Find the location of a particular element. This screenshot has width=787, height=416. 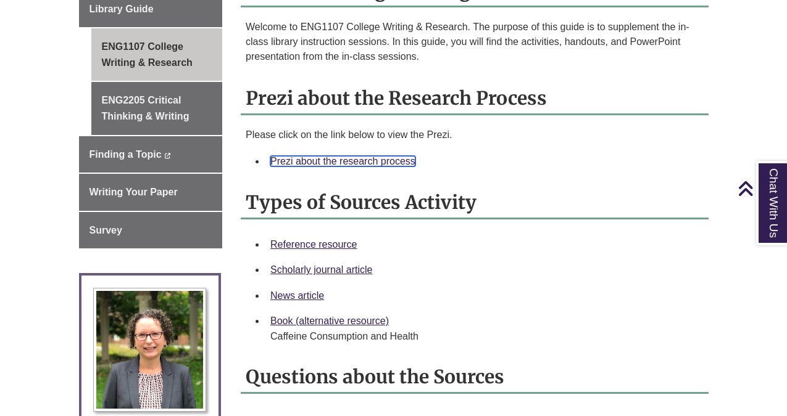

a: Finding a Topic is located at coordinates (151, 155).